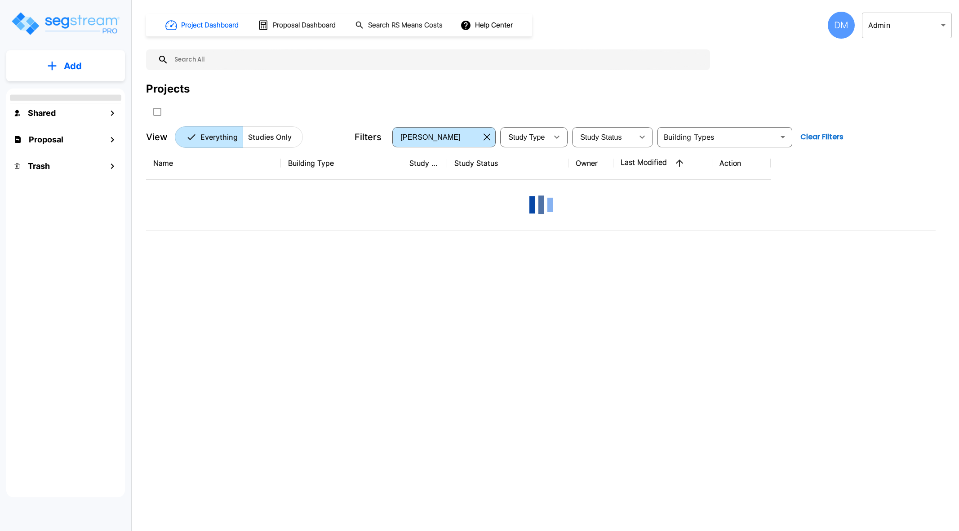  I want to click on button: Project Dashboard, so click(203, 25).